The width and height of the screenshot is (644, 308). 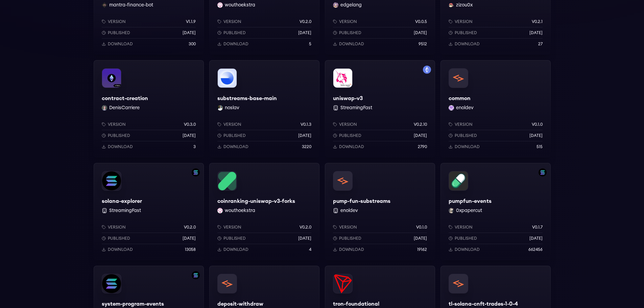 I want to click on p: 4, so click(x=310, y=249).